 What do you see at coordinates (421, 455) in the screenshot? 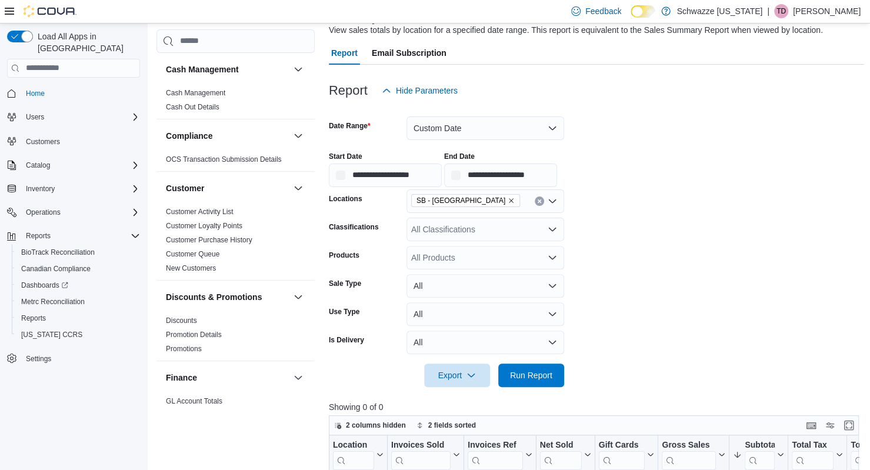
I see `div: Invoices Sold` at bounding box center [421, 455].